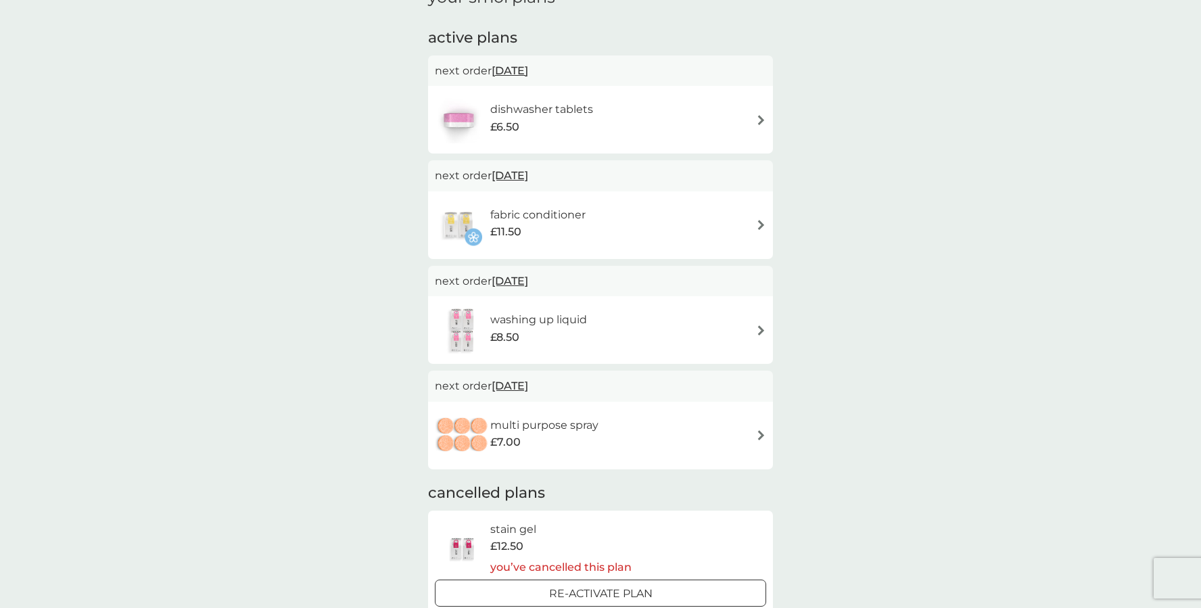  Describe the element at coordinates (462, 435) in the screenshot. I see `img: multi purpose spray` at that location.